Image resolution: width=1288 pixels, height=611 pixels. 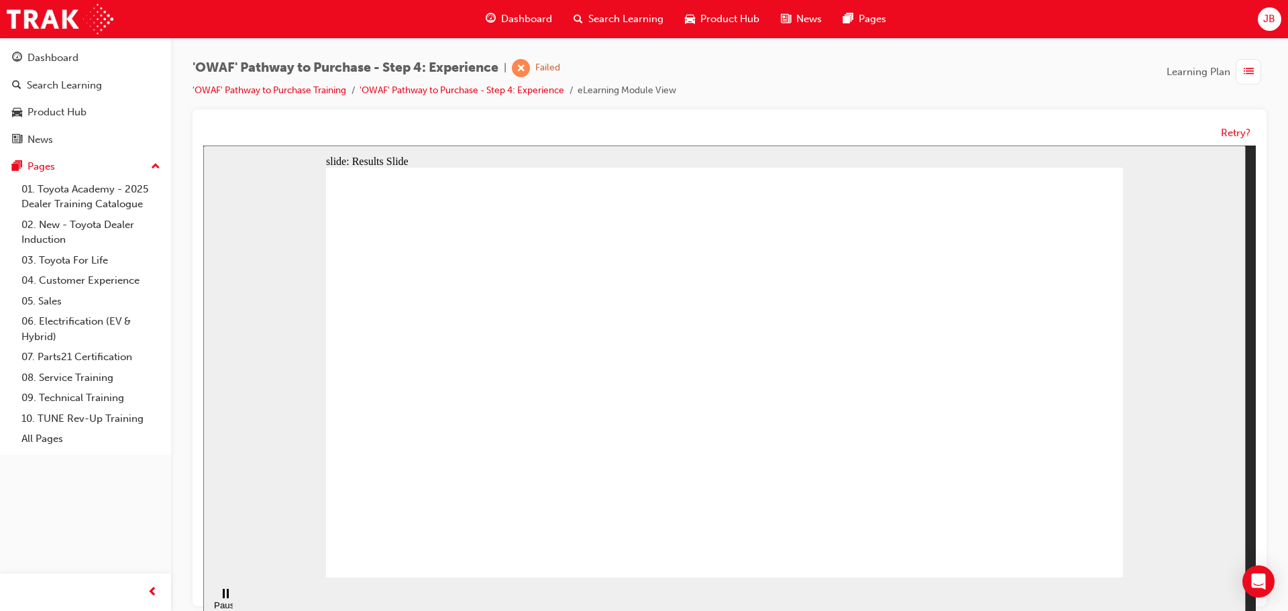 I want to click on a: 01. Toyota Academy - 2025 Dealer Training Catalogue, so click(x=91, y=197).